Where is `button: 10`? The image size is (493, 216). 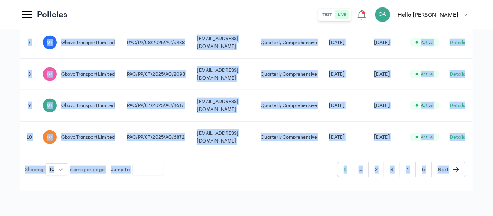
button: 10 is located at coordinates (57, 169).